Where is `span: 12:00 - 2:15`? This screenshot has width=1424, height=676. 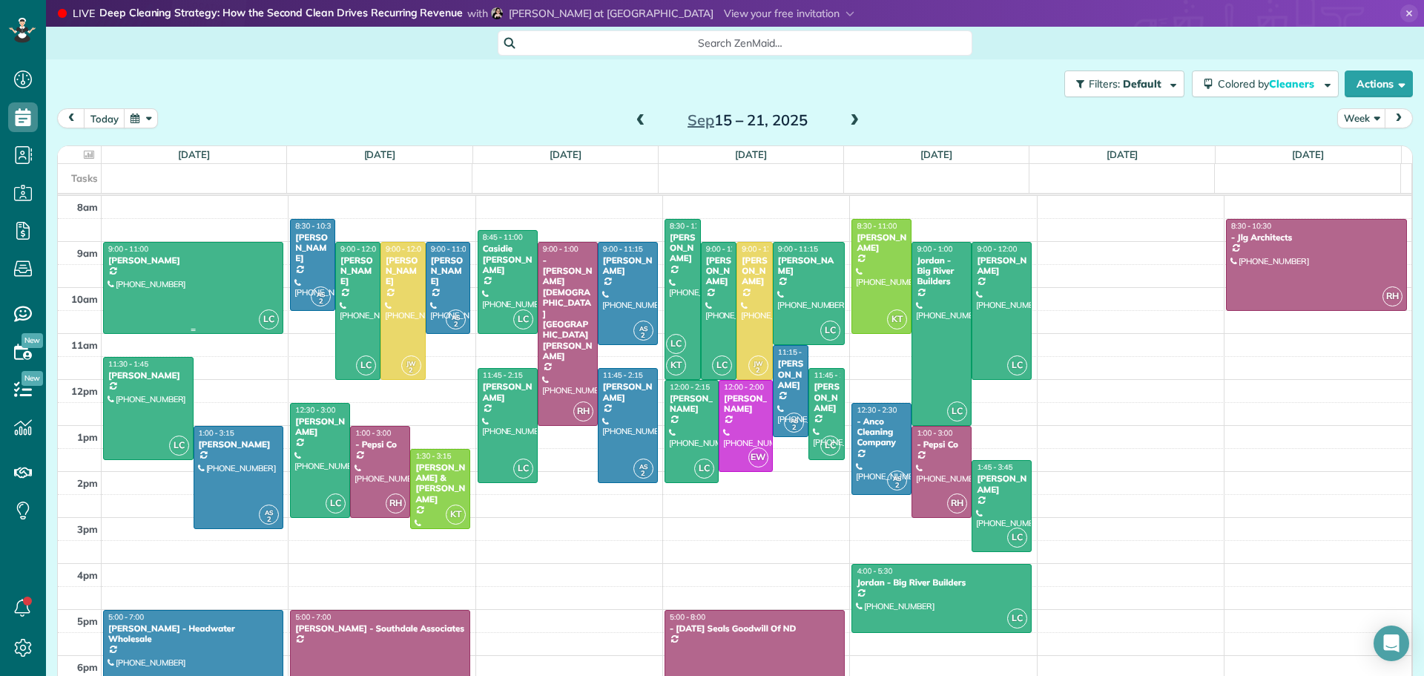
span: 12:00 - 2:15 is located at coordinates (690, 386).